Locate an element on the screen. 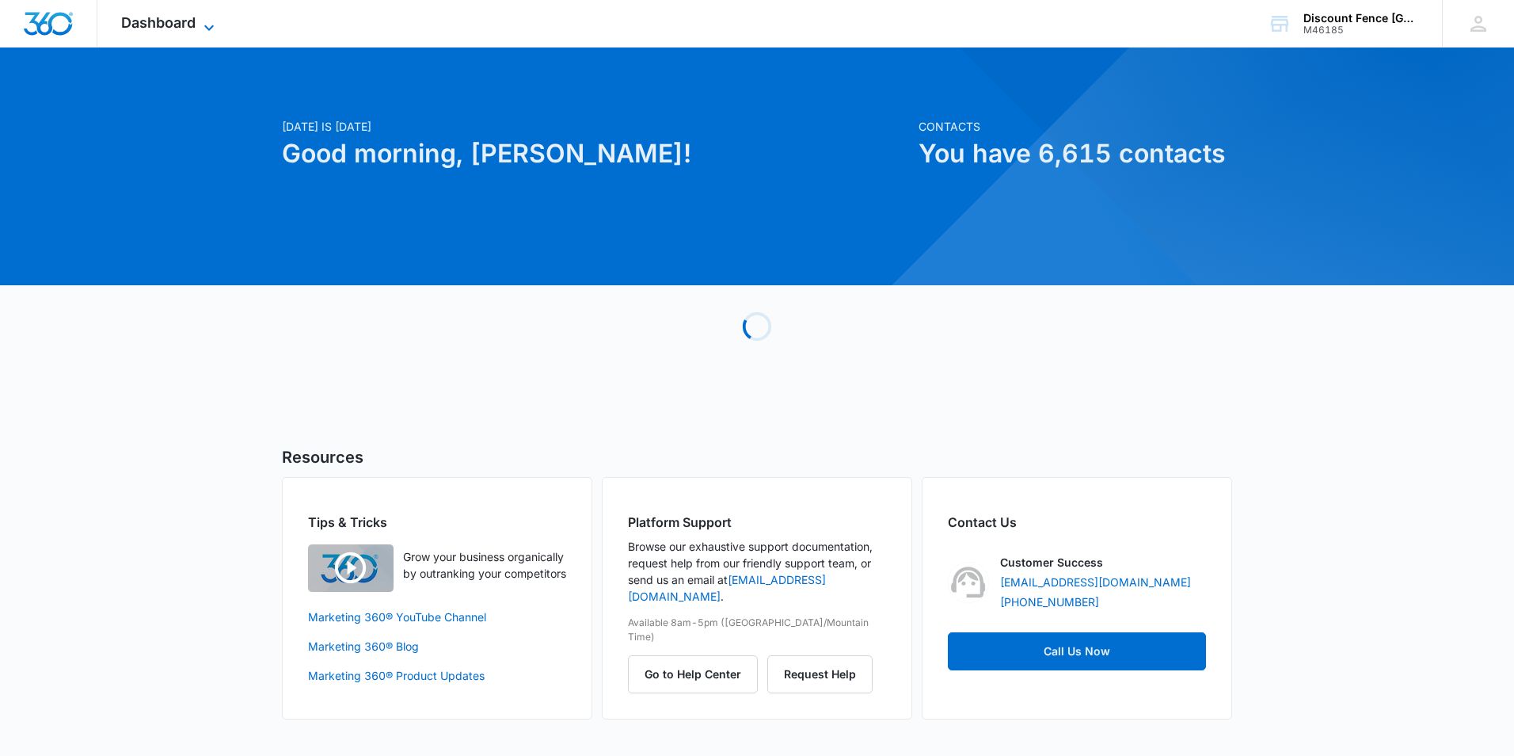 The width and height of the screenshot is (1514, 756). button: Request Help is located at coordinates (820, 674).